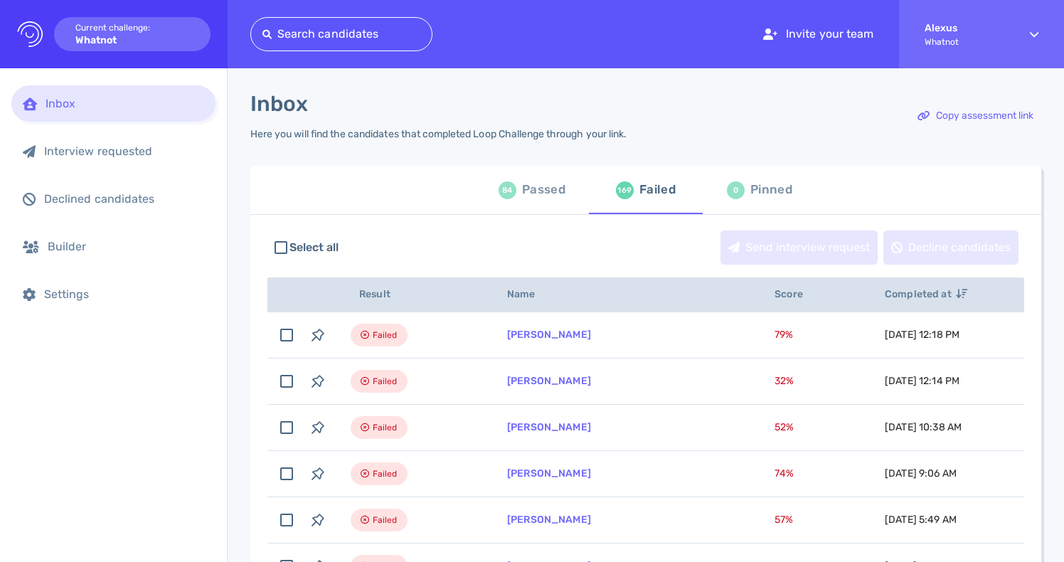 This screenshot has height=562, width=1064. Describe the element at coordinates (965, 42) in the screenshot. I see `span: Whatnot` at that location.